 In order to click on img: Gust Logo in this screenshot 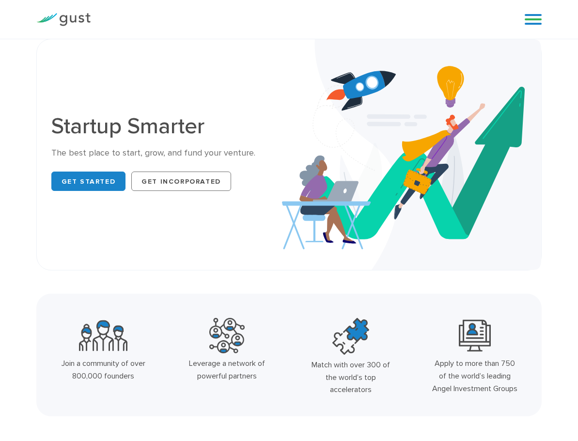, I will do `click(63, 19)`.